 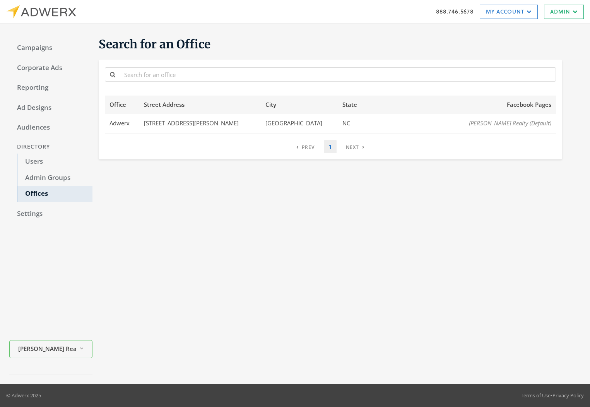 What do you see at coordinates (51, 88) in the screenshot?
I see `a: Reporting` at bounding box center [51, 88].